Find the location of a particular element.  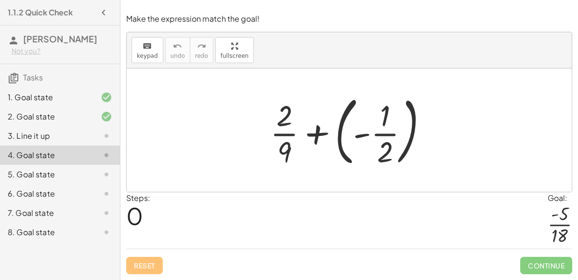

div: 8. Goal state is located at coordinates (46, 232).